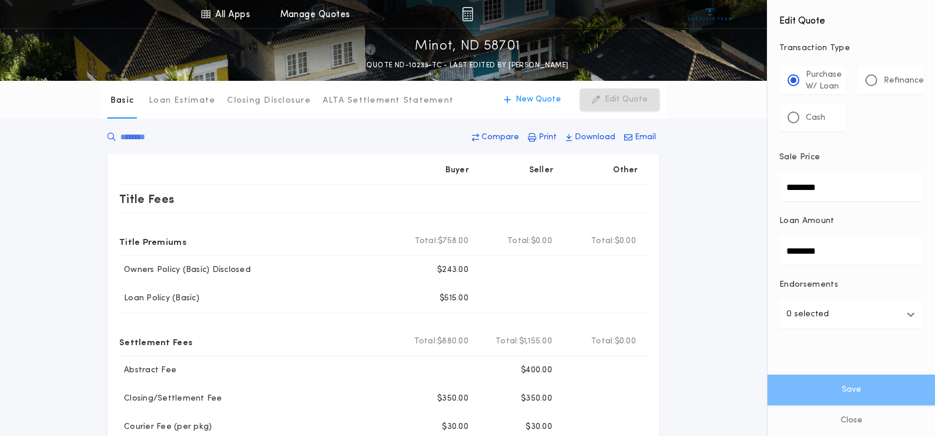 This screenshot has height=436, width=935. I want to click on span: $1,155.00, so click(535, 341).